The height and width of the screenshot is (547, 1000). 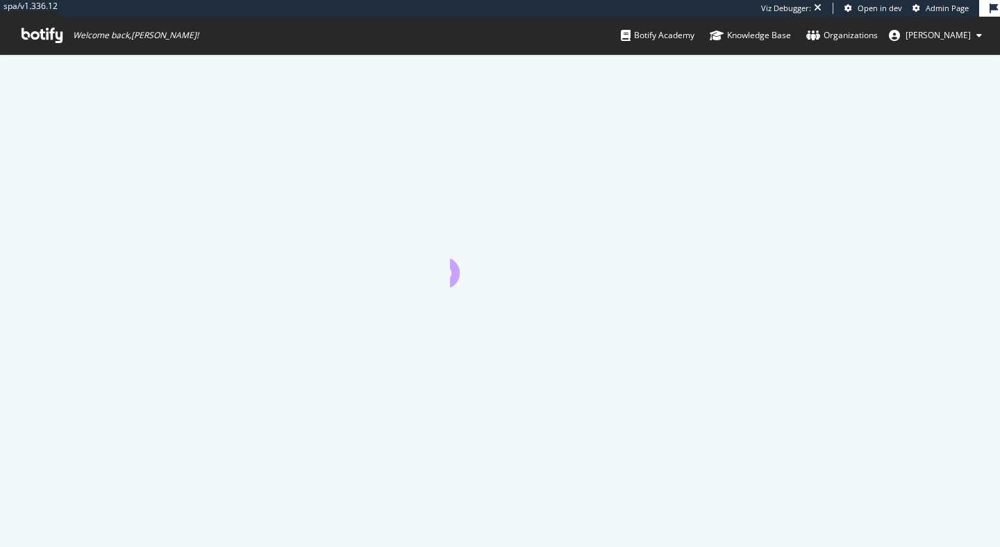 What do you see at coordinates (873, 8) in the screenshot?
I see `a: Open in dev` at bounding box center [873, 8].